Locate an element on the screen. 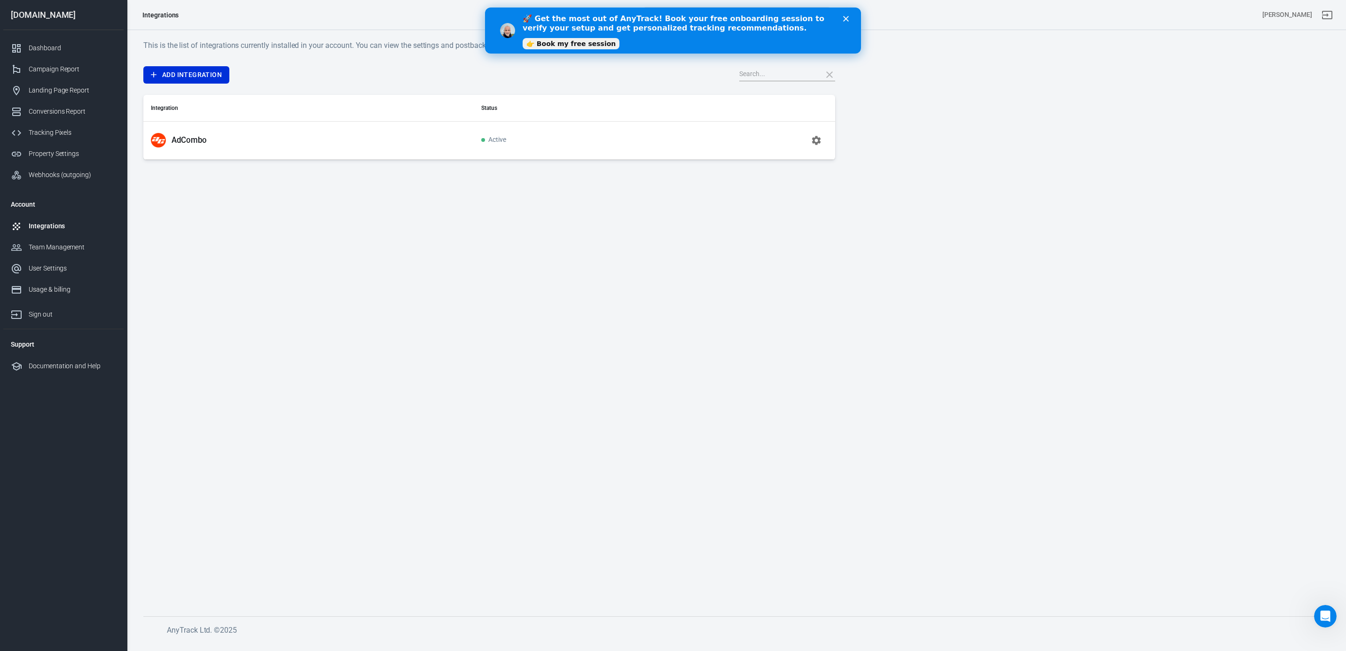 This screenshot has width=1346, height=651. a: User Settings is located at coordinates (63, 268).